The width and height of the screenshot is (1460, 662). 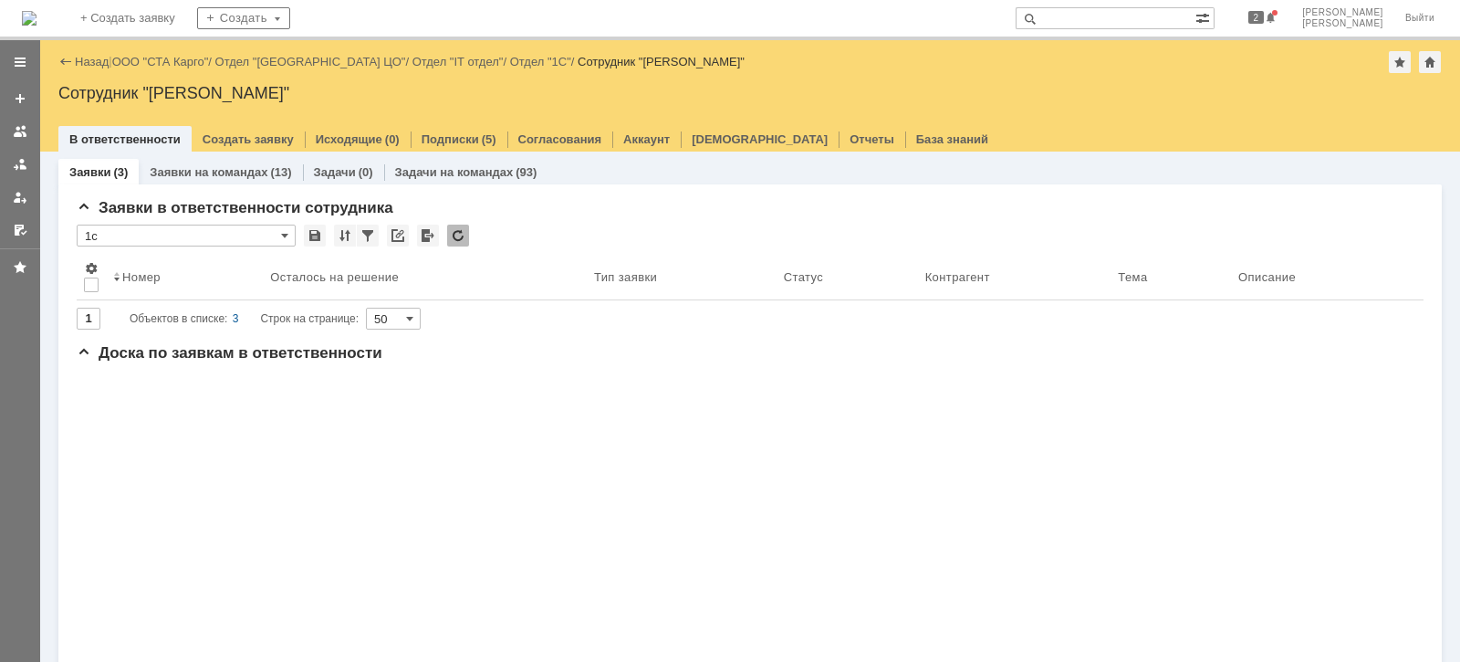 I want to click on a: Отдел "1С", so click(x=540, y=61).